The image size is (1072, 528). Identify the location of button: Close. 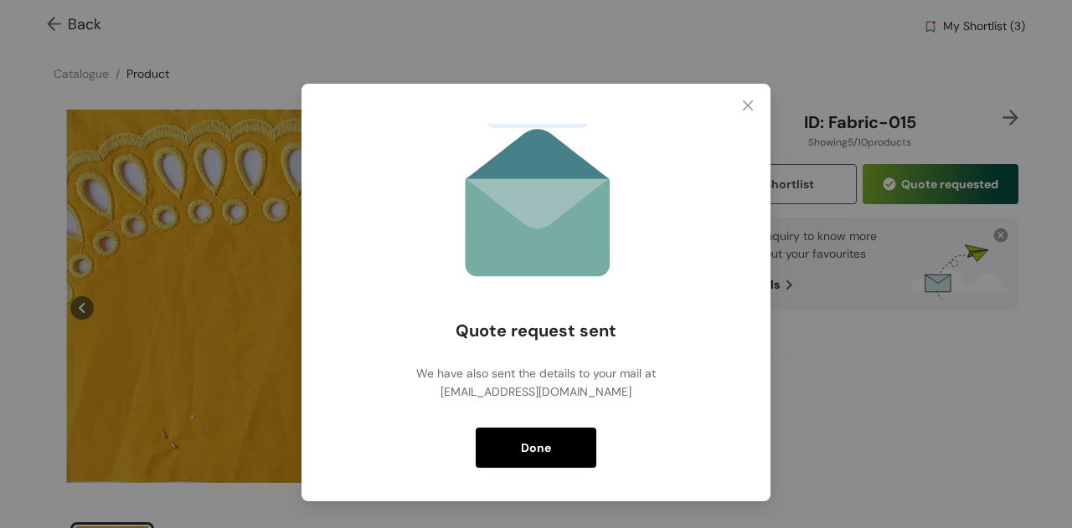
(748, 106).